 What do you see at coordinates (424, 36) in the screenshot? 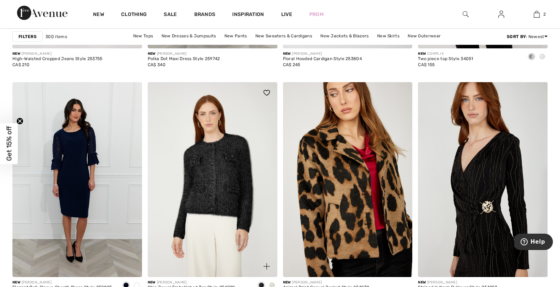
I see `a: New Outerwear` at bounding box center [424, 36].